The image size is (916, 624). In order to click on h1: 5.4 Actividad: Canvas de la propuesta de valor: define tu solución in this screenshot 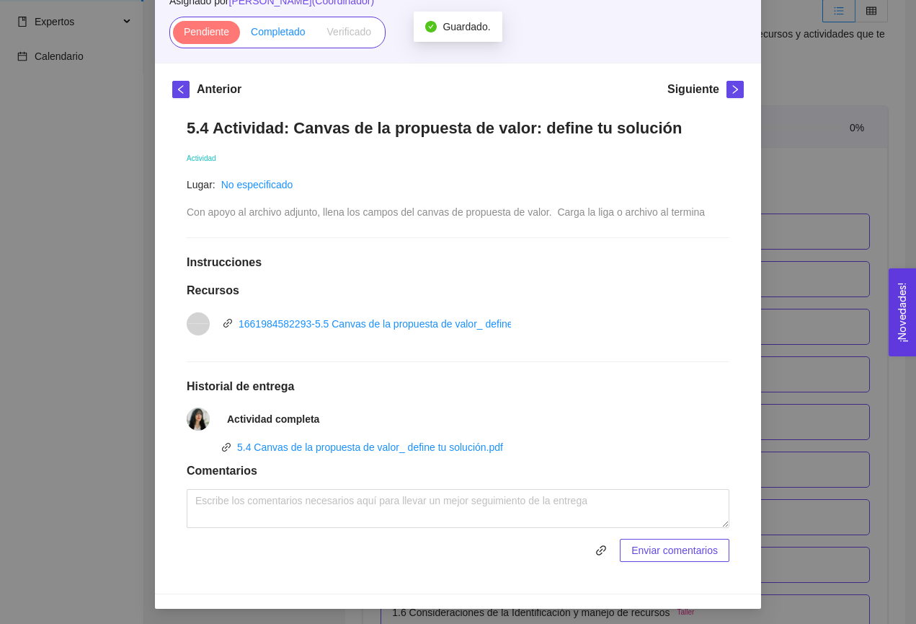, I will do `click(458, 128)`.